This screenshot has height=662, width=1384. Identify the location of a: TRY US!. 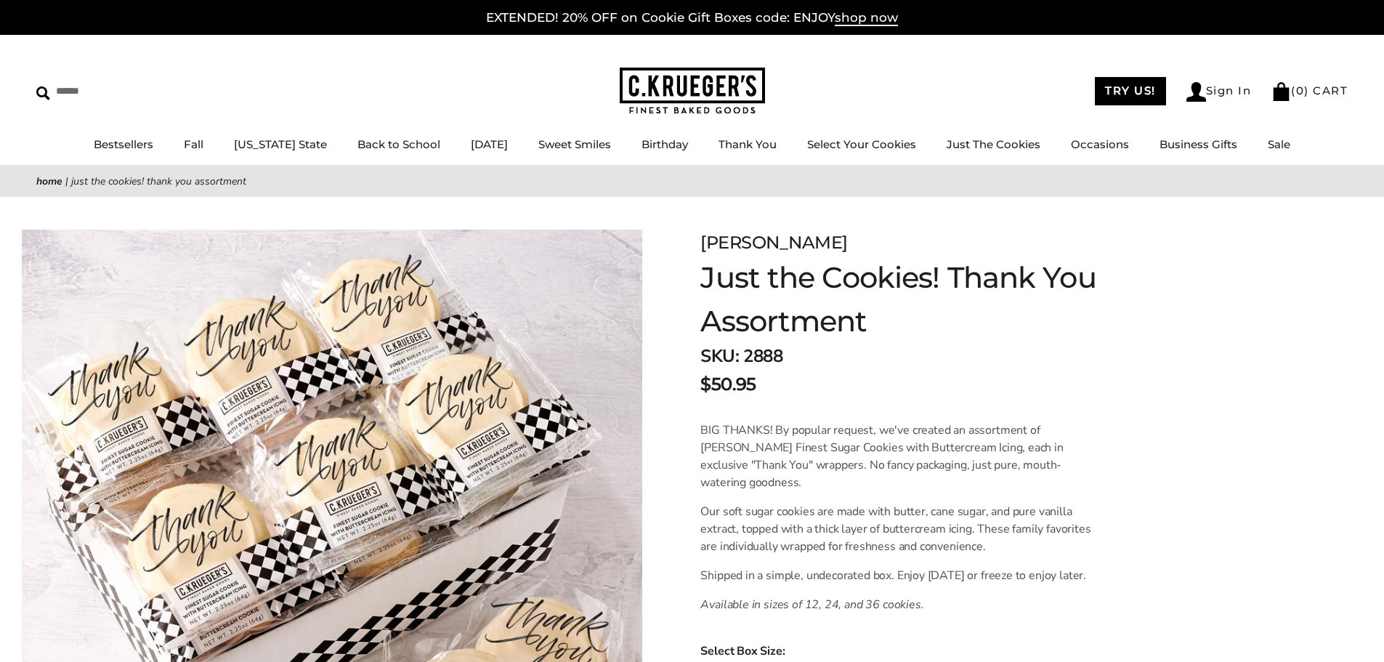
(1130, 91).